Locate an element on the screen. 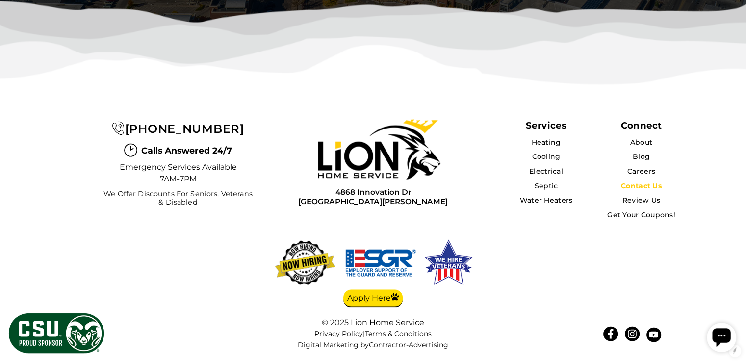 The height and width of the screenshot is (362, 746). span: Calls Answered 24/7 is located at coordinates (186, 151).